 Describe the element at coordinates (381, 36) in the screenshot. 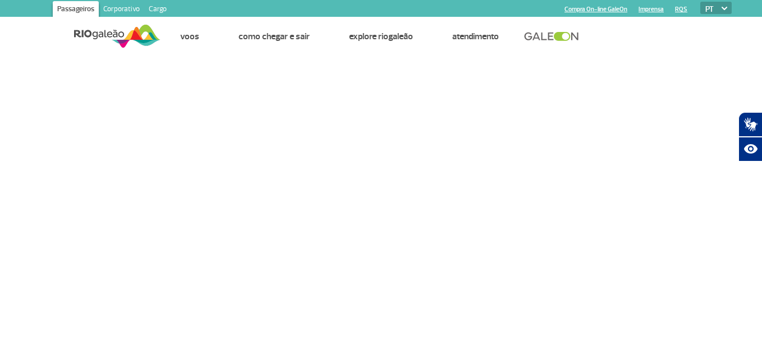

I see `a: Explore RIOgaleão` at that location.